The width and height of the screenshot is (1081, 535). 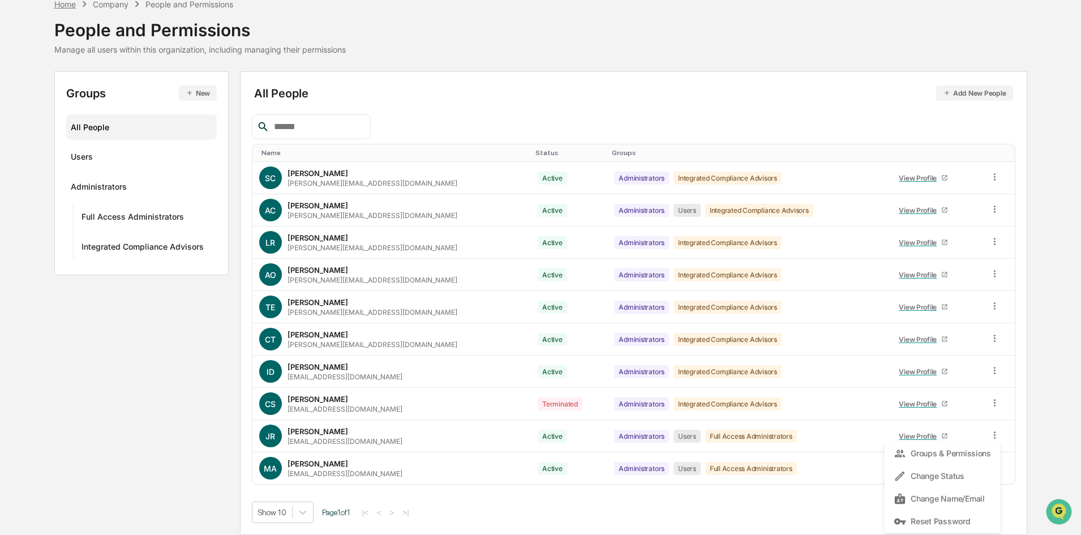 What do you see at coordinates (633, 93) in the screenshot?
I see `div: All People` at bounding box center [633, 93].